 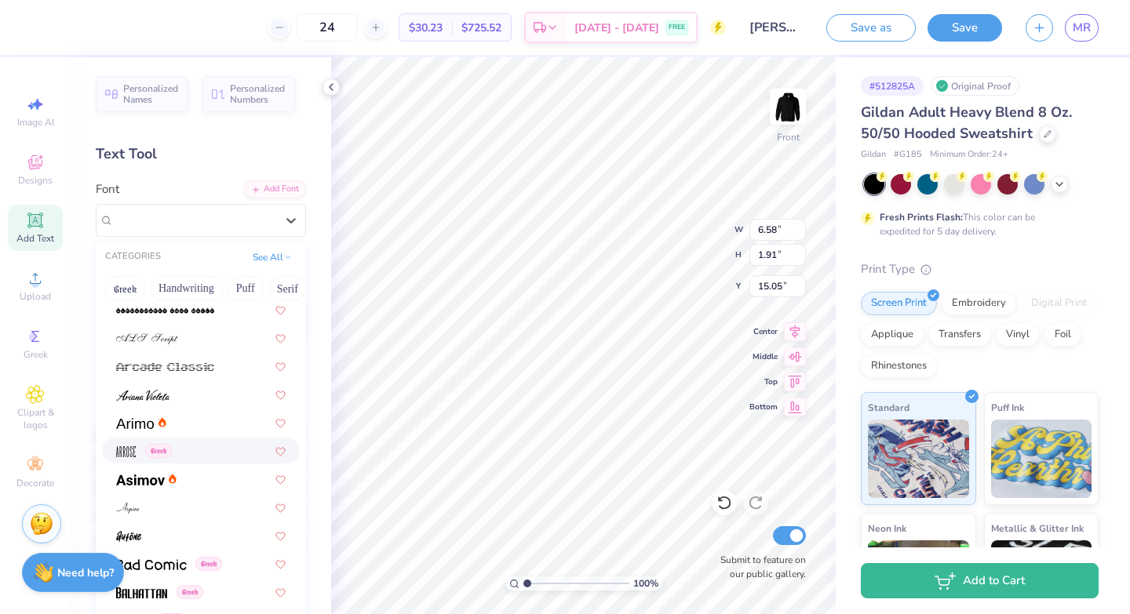 What do you see at coordinates (275, 189) in the screenshot?
I see `div: Add Font` at bounding box center [275, 189].